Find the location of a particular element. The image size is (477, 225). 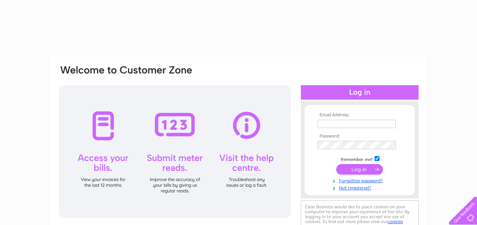

th: Email Address: is located at coordinates (359, 115).